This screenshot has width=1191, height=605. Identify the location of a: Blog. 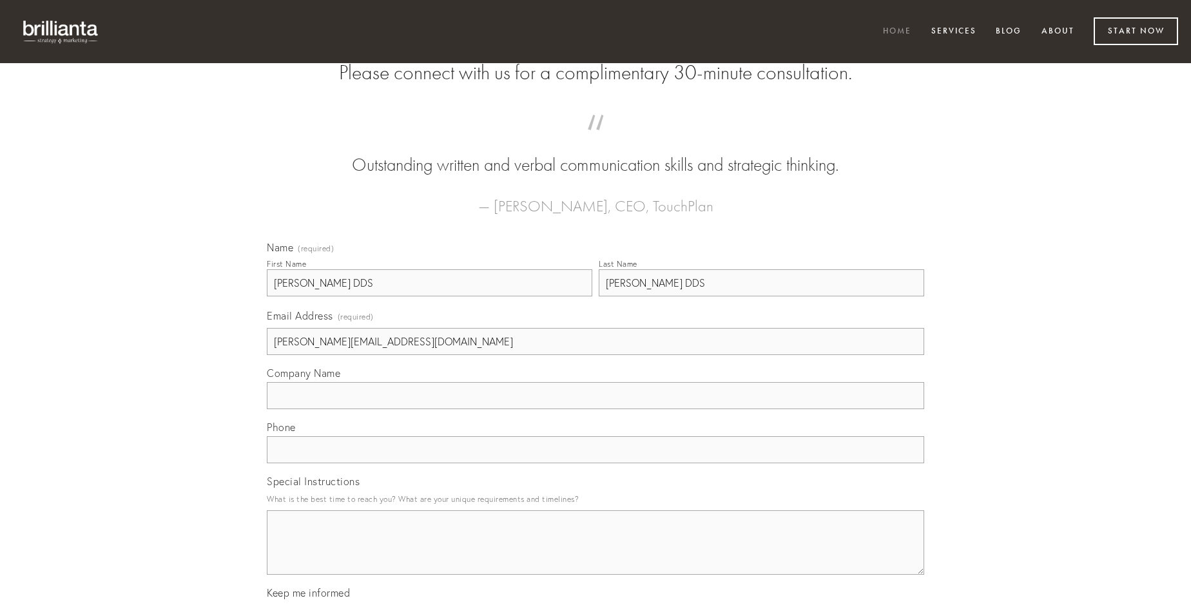
(1008, 32).